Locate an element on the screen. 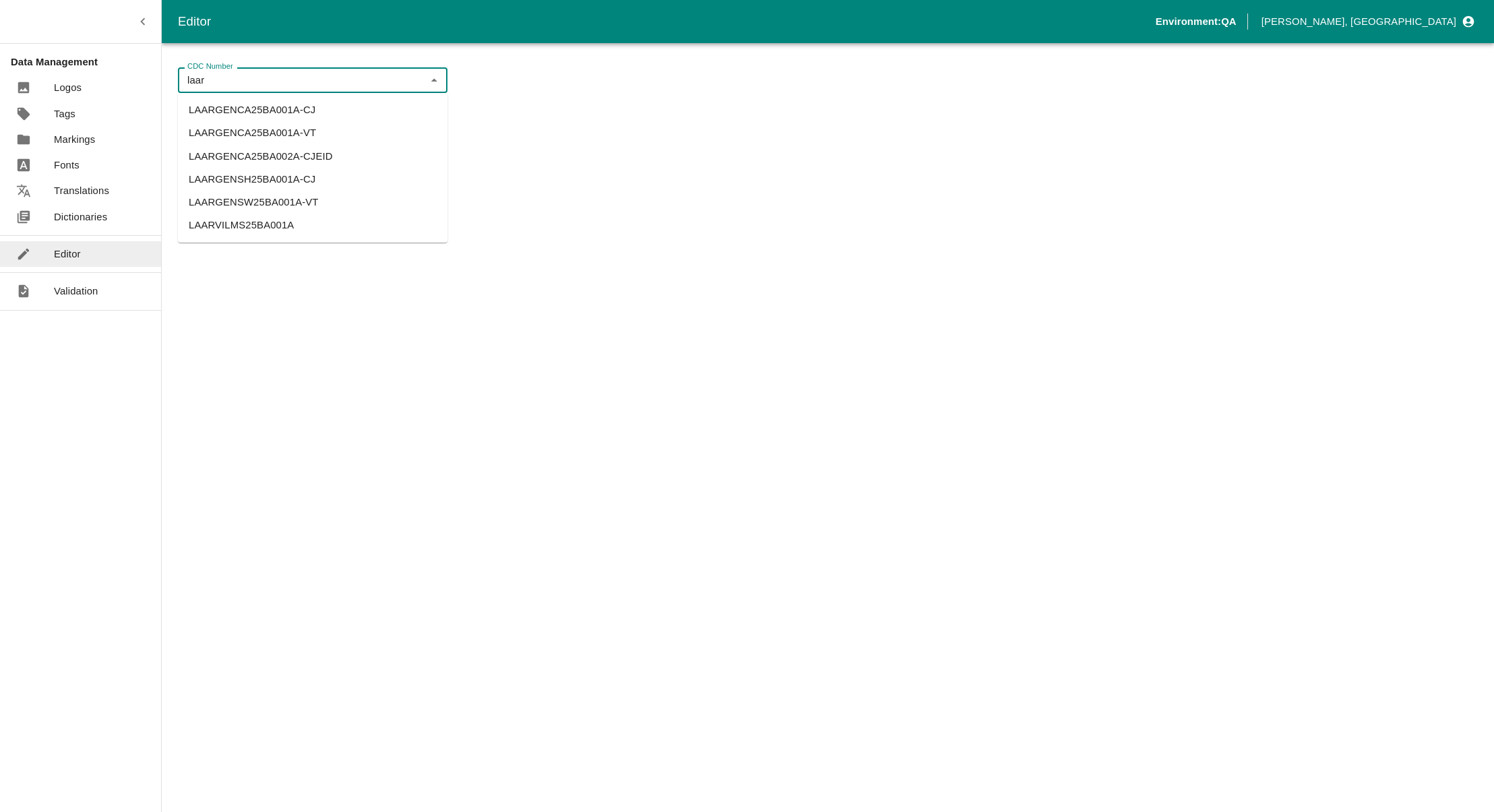  p: Markings is located at coordinates (74, 140).